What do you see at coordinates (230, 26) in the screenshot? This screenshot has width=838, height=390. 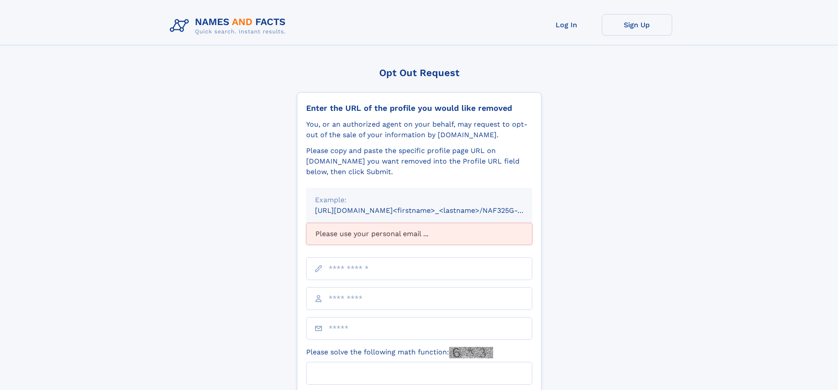 I see `img: Logo Names and Facts` at bounding box center [230, 26].